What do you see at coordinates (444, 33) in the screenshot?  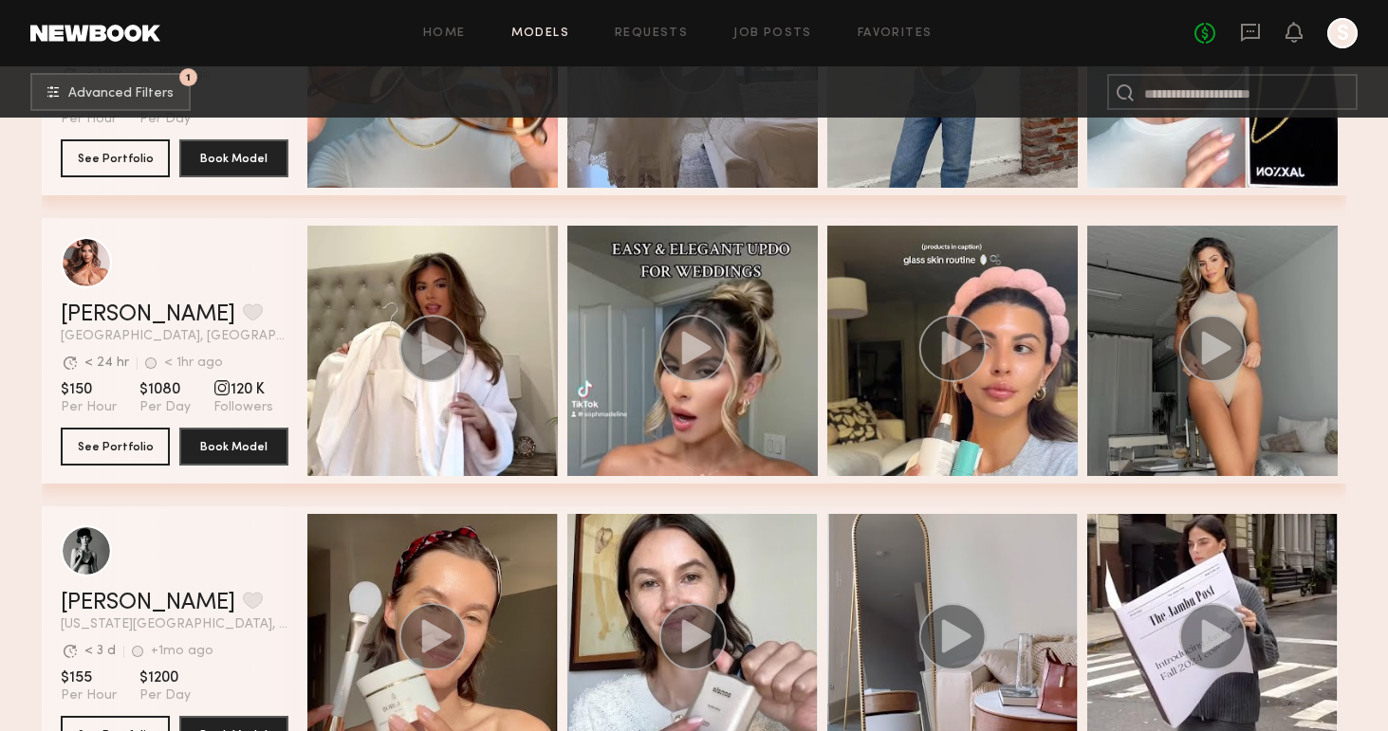 I see `a: Home` at bounding box center [444, 33].